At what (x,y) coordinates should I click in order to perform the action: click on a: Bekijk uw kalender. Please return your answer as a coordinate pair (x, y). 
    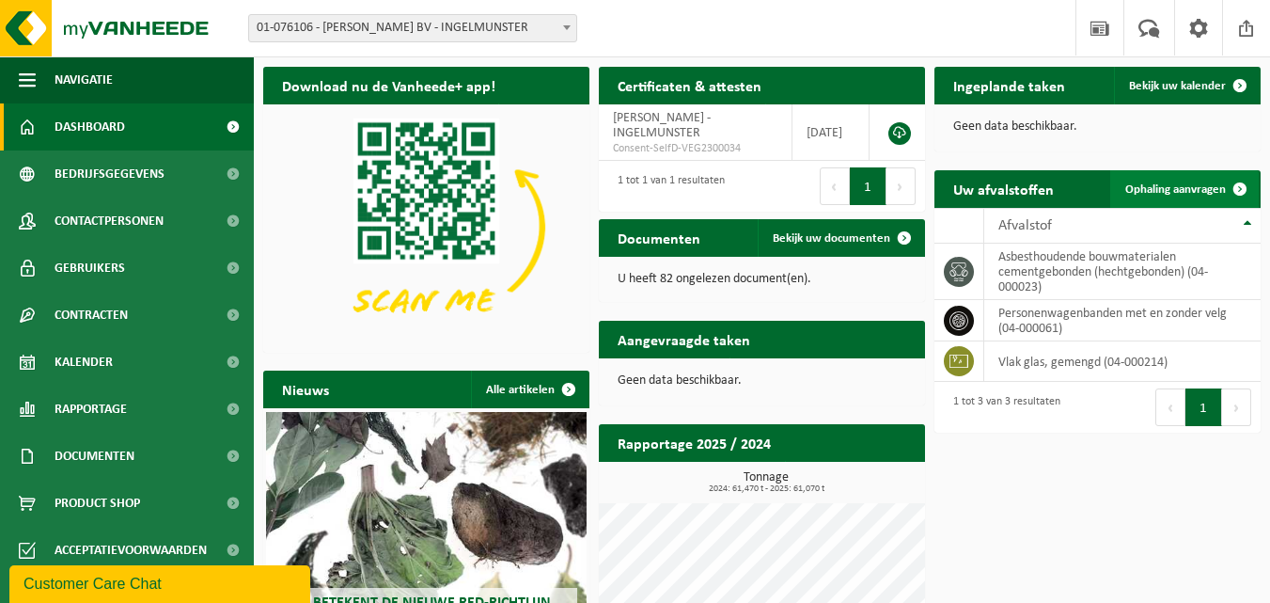
    Looking at the image, I should click on (1186, 86).